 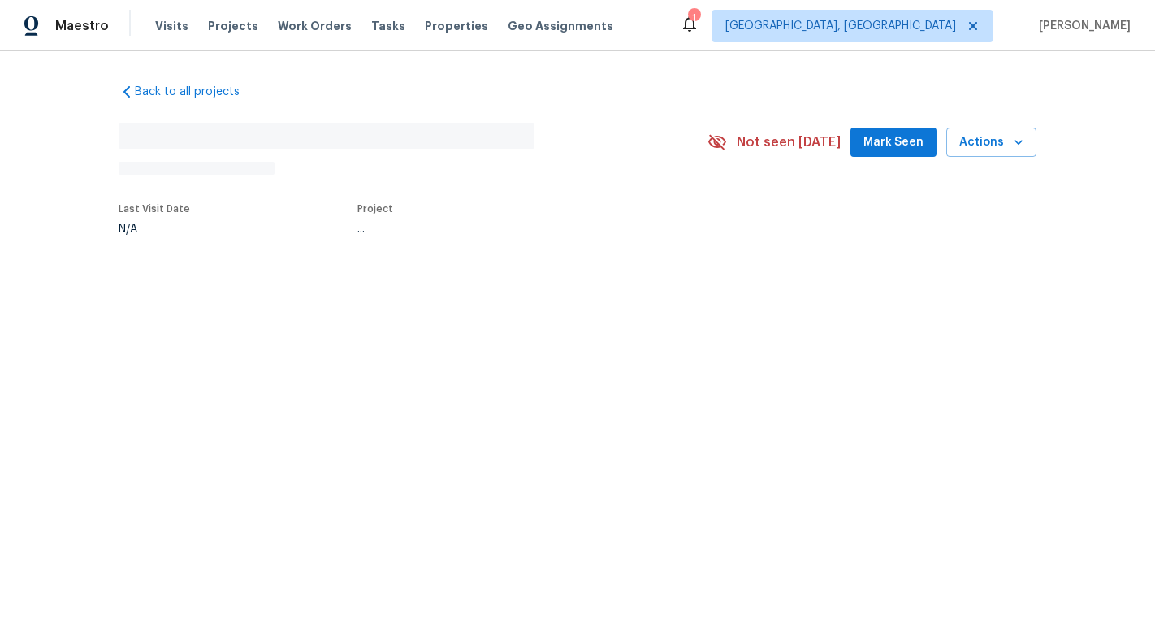 What do you see at coordinates (233, 26) in the screenshot?
I see `span: Projects` at bounding box center [233, 26].